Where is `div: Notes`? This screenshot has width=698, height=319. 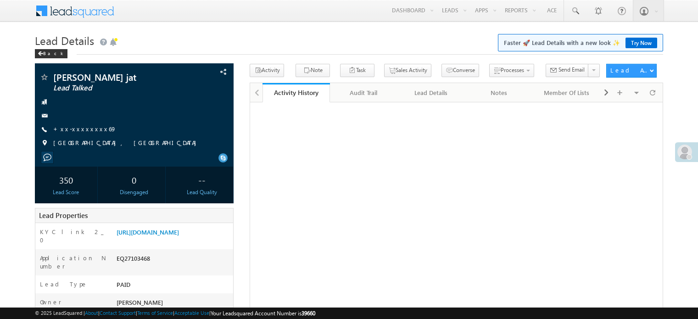
div: Notes is located at coordinates (499, 93).